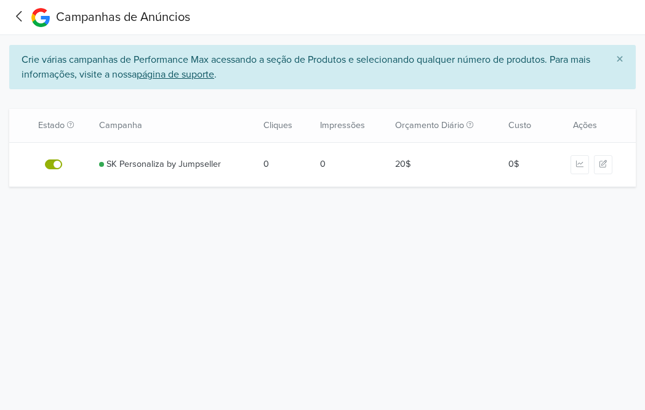  Describe the element at coordinates (442, 126) in the screenshot. I see `div: Orçamento Diário` at that location.